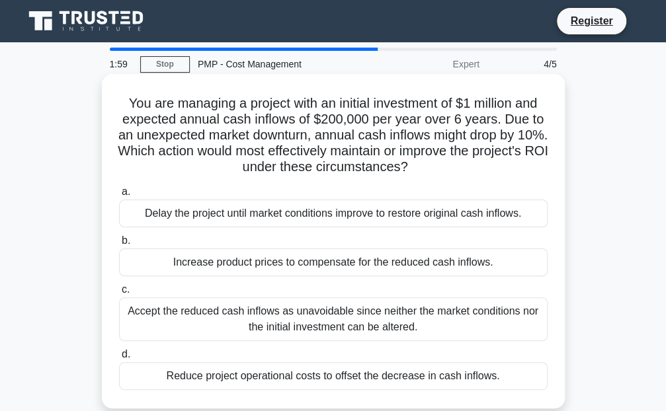  I want to click on div: 4/5, so click(526, 64).